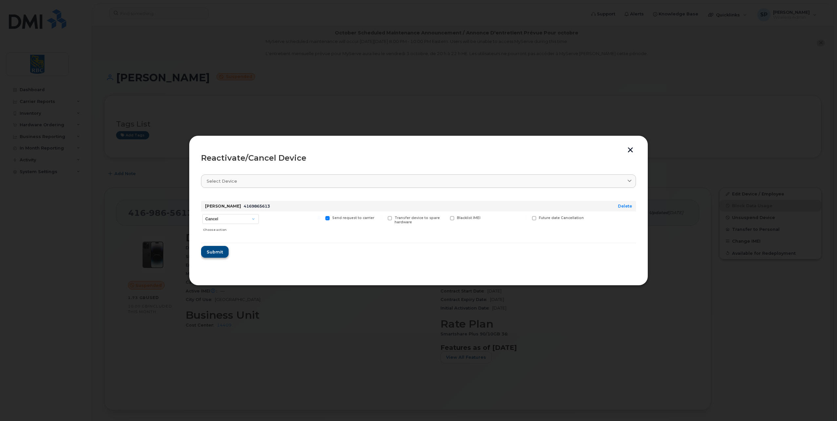  What do you see at coordinates (257, 206) in the screenshot?
I see `span: 4169865613` at bounding box center [257, 206].